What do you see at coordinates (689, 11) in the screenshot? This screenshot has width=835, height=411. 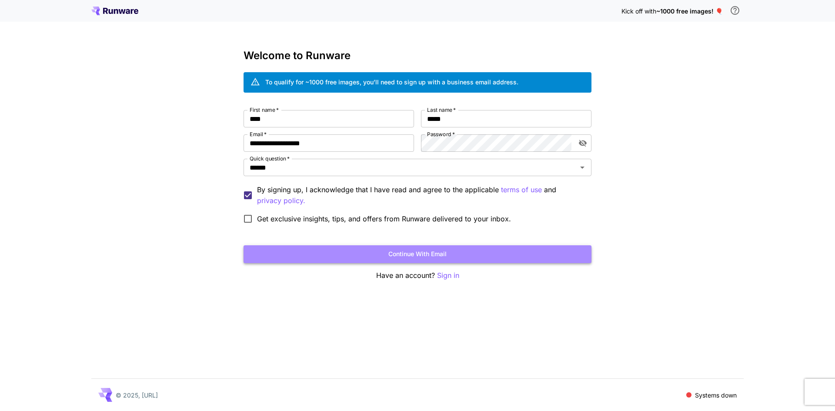 I see `span: ~1000 free images! 🎈` at bounding box center [689, 11].